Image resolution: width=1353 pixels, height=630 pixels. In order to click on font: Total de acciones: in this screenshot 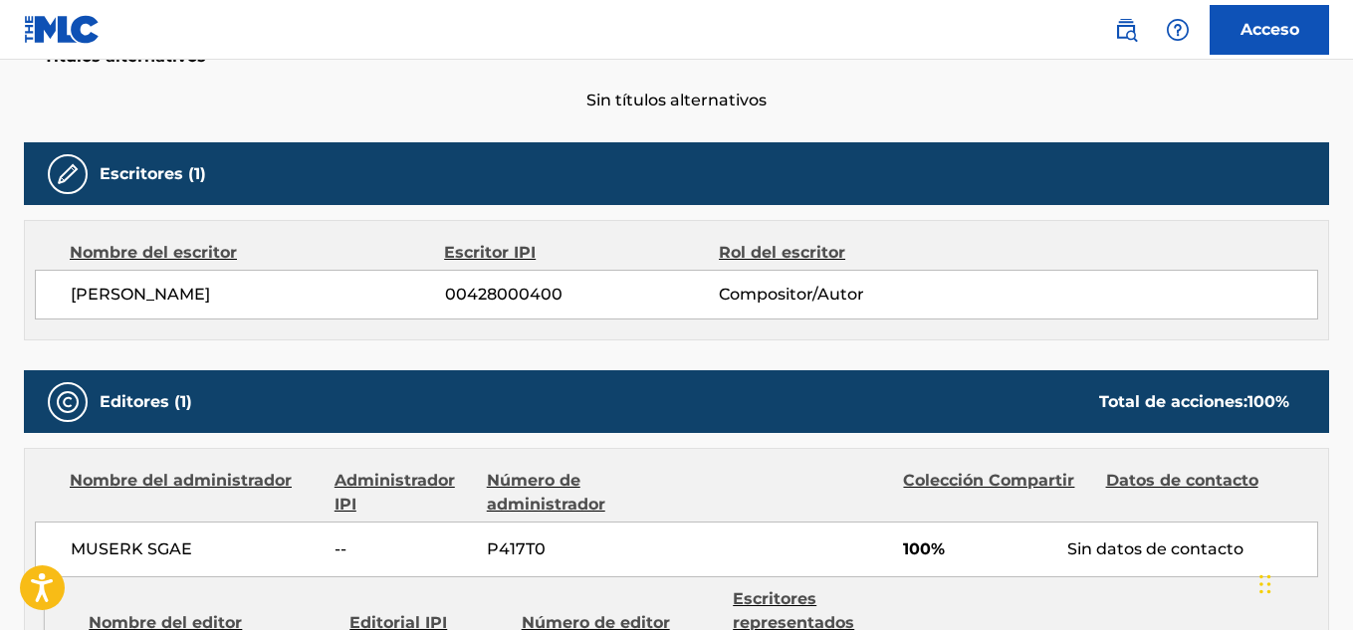, I will do `click(1172, 401)`.